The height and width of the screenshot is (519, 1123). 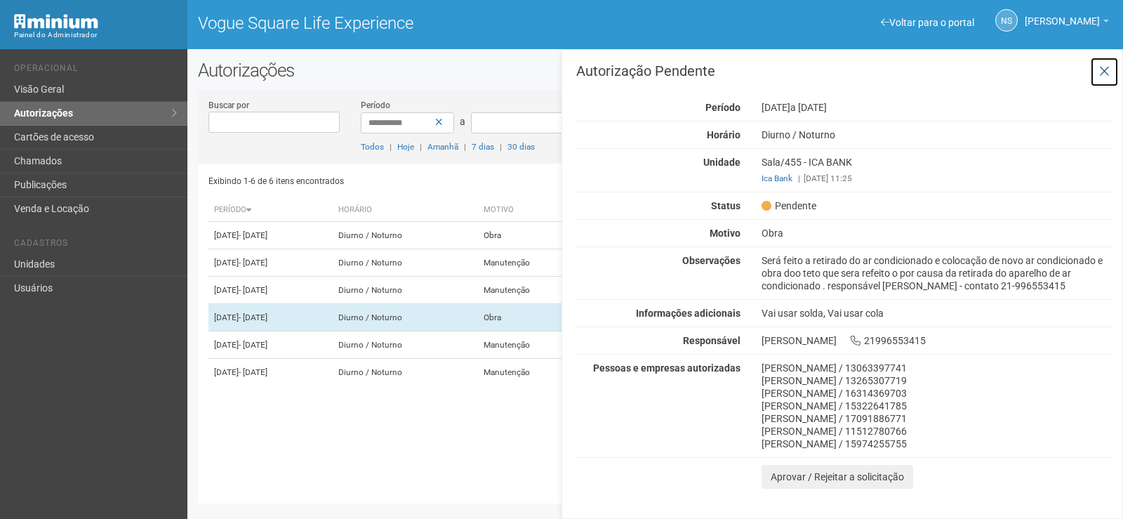 I want to click on span: Pendente, so click(x=789, y=206).